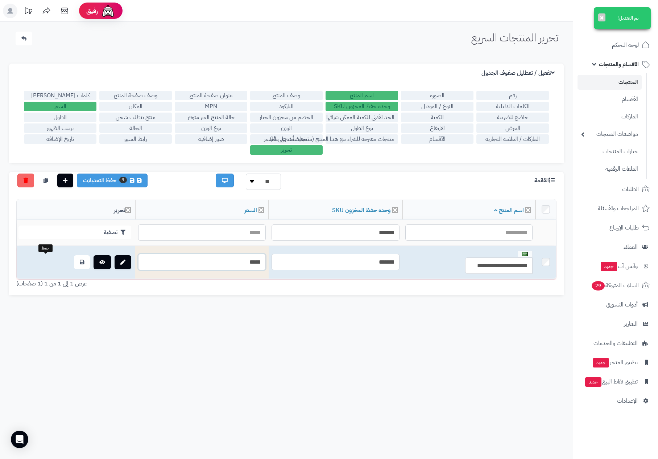  Describe the element at coordinates (211, 128) in the screenshot. I see `label: نوع الوزن` at that location.